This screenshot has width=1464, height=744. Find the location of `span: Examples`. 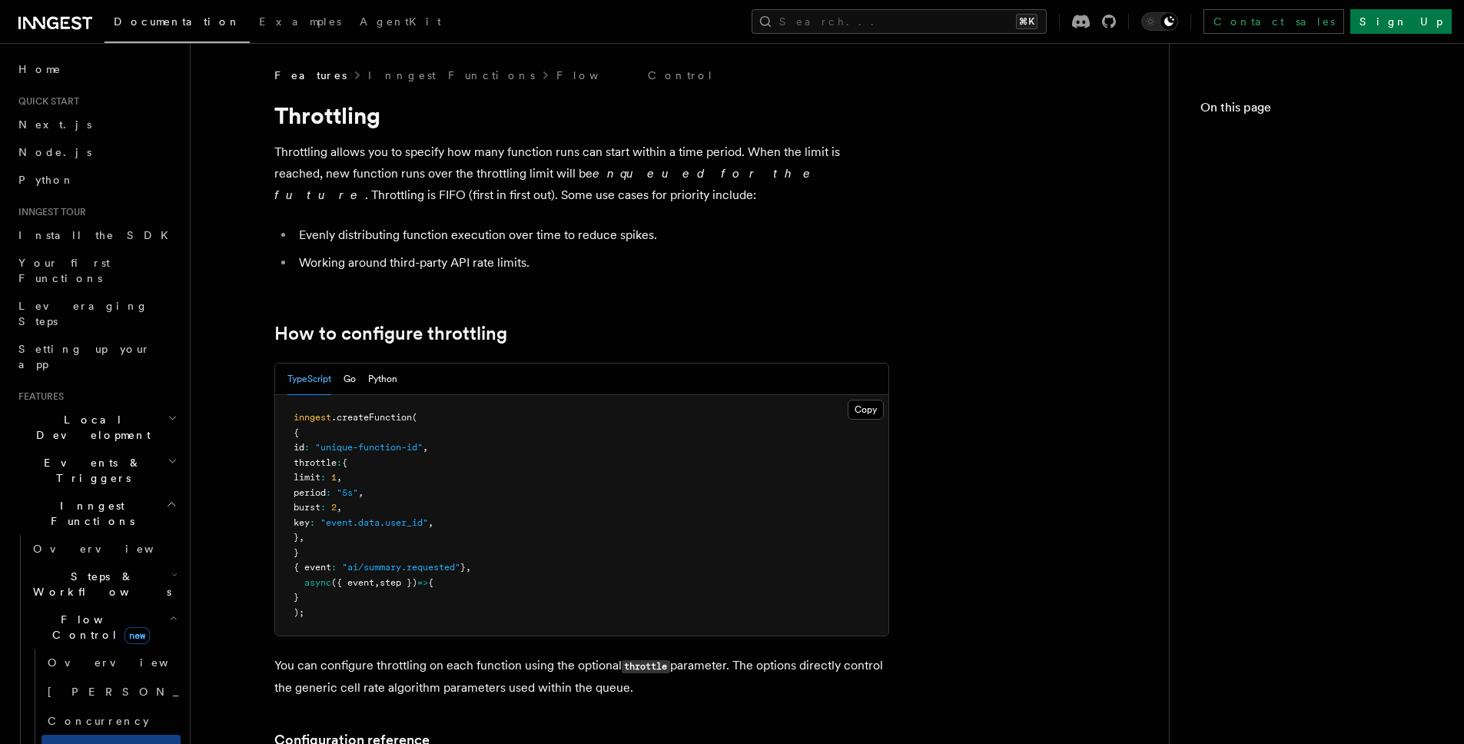

span: Examples is located at coordinates (300, 22).